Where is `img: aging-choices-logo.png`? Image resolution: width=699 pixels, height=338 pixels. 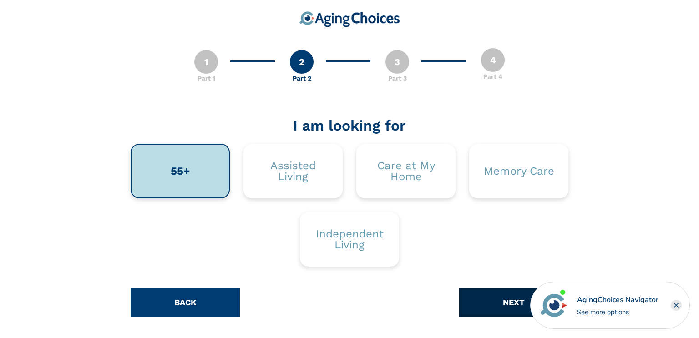
img: aging-choices-logo.png is located at coordinates (349, 19).